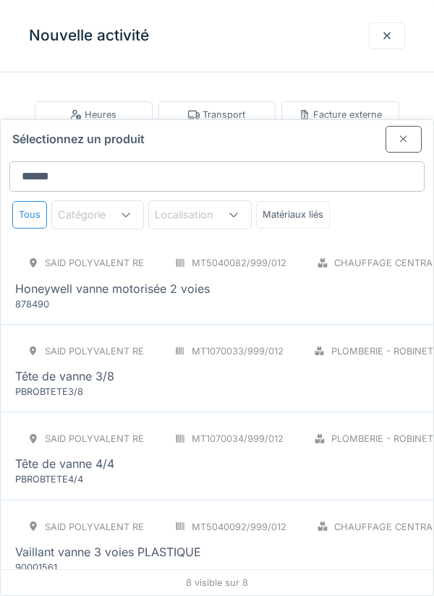 The image size is (434, 596). What do you see at coordinates (237, 351) in the screenshot?
I see `div: MT1070033/999/012` at bounding box center [237, 351].